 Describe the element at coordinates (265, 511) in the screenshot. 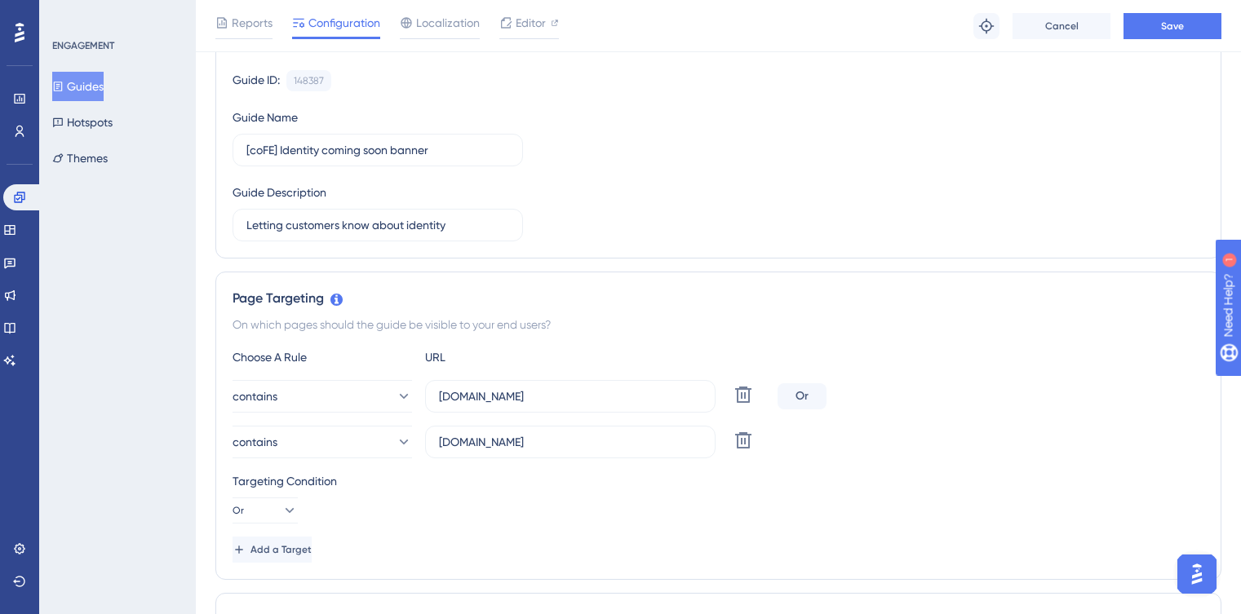

I see `button: Or` at that location.